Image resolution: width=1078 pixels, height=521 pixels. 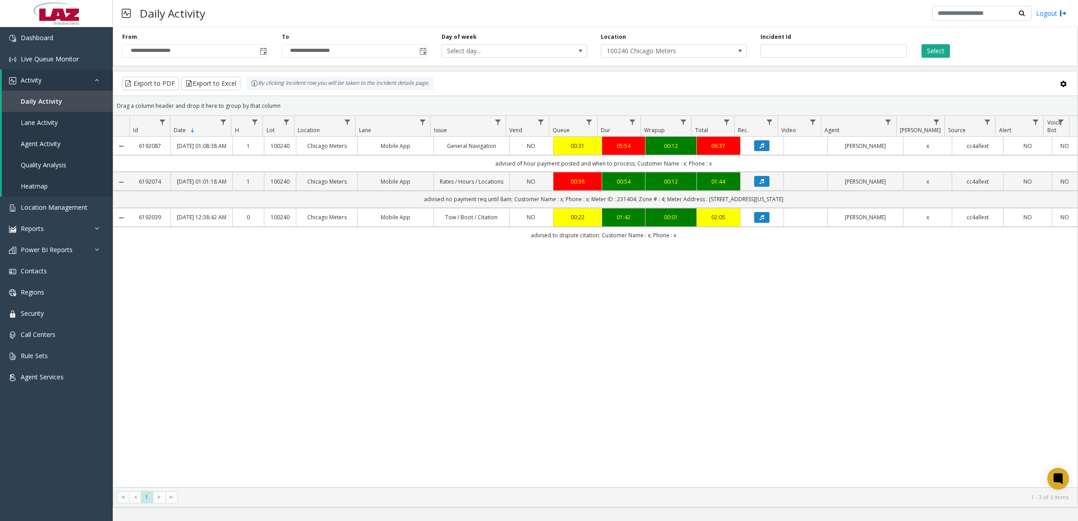 What do you see at coordinates (151, 83) in the screenshot?
I see `button: Export to PDF` at bounding box center [151, 83].